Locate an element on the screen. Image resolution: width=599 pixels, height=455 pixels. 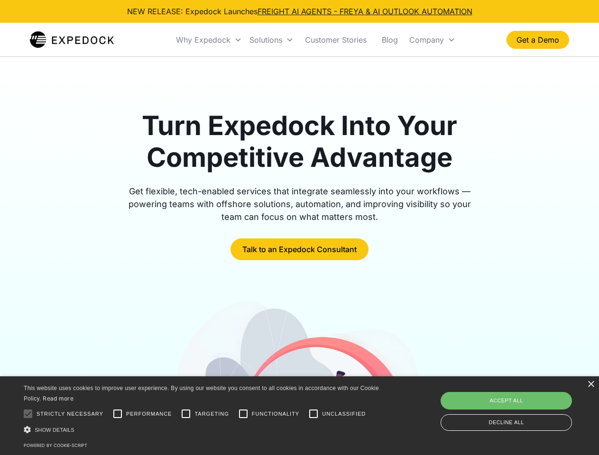
div: NEW RELEASE: Expedock Launches is located at coordinates (300, 11).